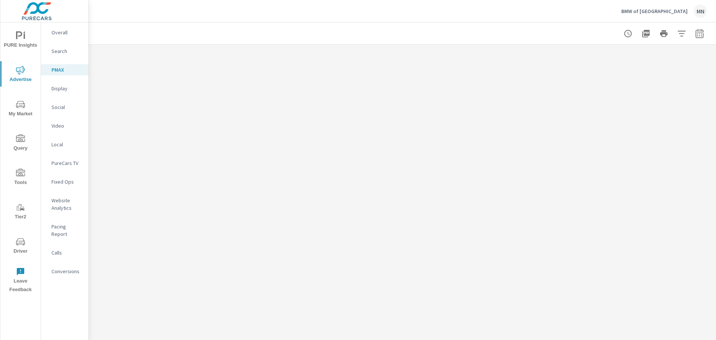 The height and width of the screenshot is (340, 716). What do you see at coordinates (64, 252) in the screenshot?
I see `div: Calls` at bounding box center [64, 252].